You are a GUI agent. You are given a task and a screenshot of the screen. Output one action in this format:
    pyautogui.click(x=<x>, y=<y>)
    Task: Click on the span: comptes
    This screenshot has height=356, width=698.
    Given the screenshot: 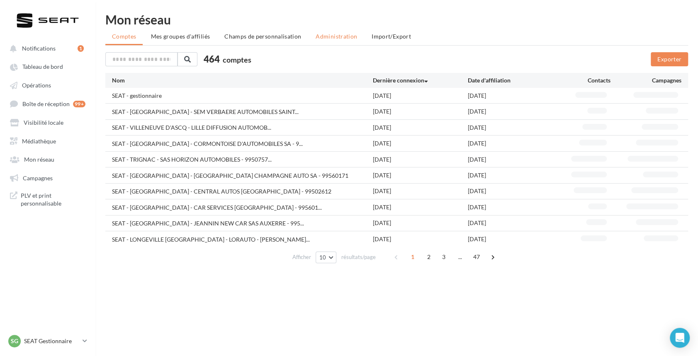 What is the action you would take?
    pyautogui.click(x=237, y=60)
    